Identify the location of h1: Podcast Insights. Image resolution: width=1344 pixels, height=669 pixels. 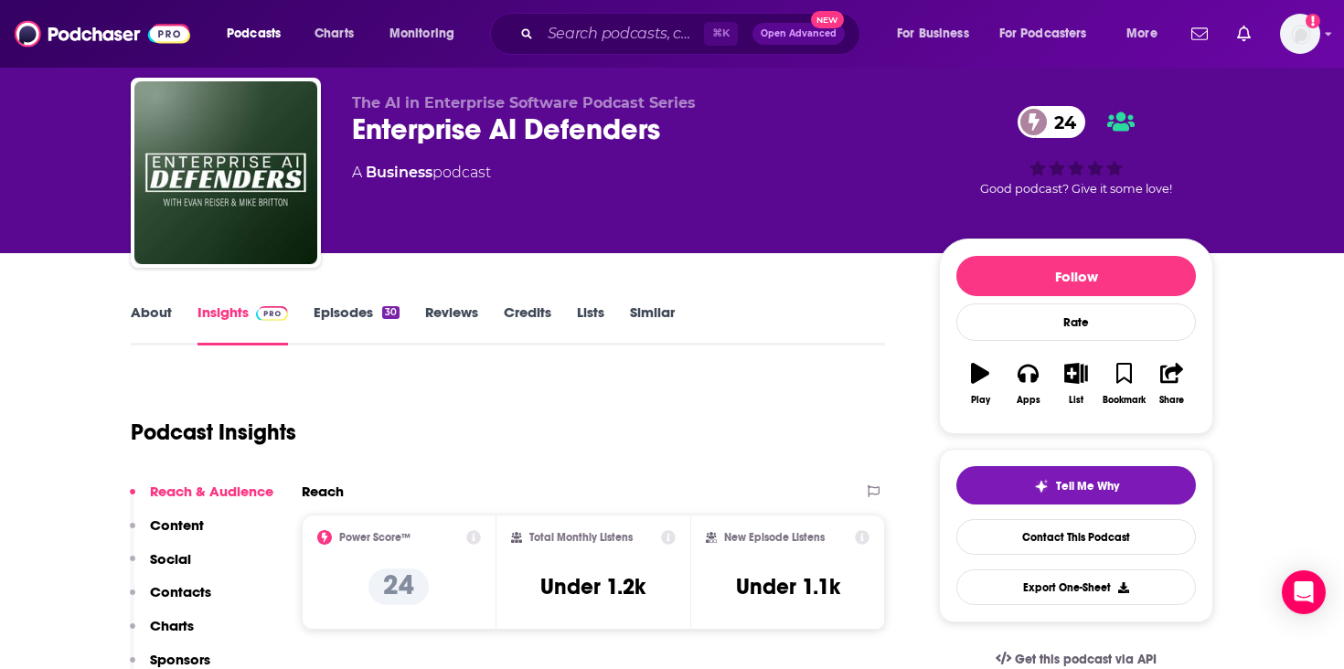
(213, 432).